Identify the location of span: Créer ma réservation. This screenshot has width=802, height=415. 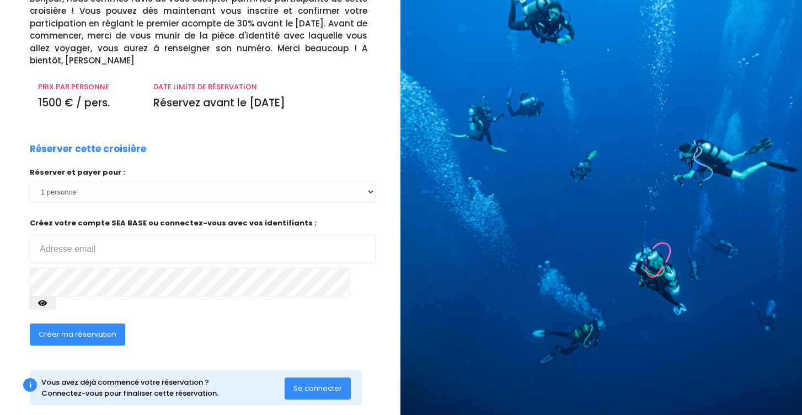
(77, 334).